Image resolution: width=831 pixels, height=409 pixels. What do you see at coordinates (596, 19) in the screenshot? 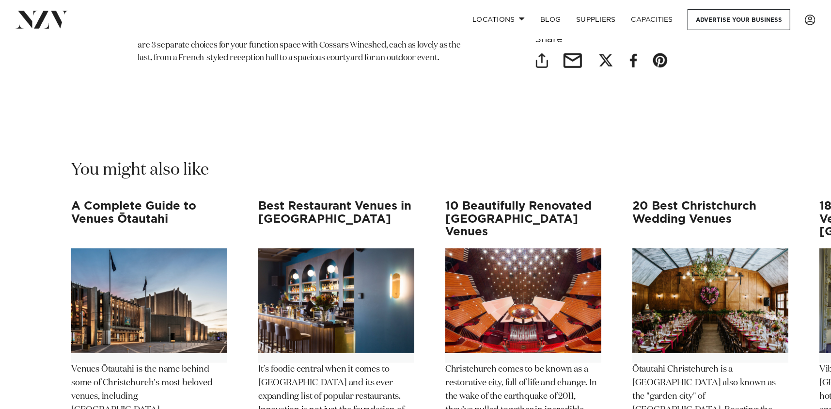
I see `a: SUPPLIERS` at bounding box center [596, 19].